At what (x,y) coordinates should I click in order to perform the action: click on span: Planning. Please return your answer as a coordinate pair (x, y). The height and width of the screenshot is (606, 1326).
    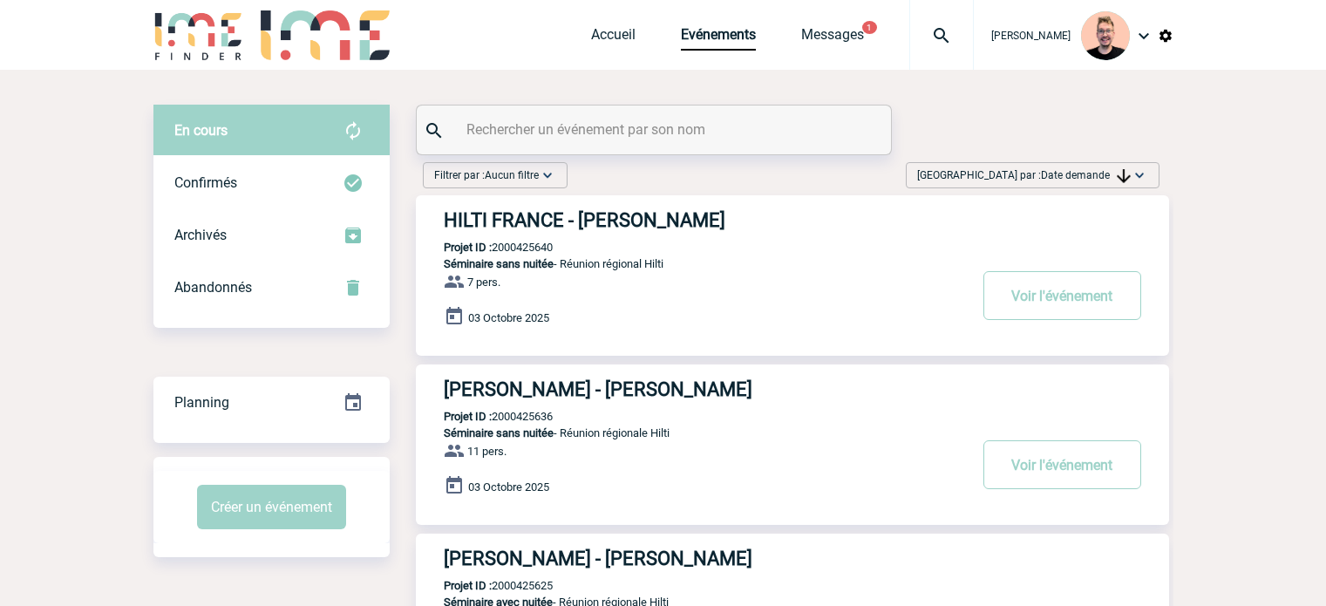
    Looking at the image, I should click on (201, 402).